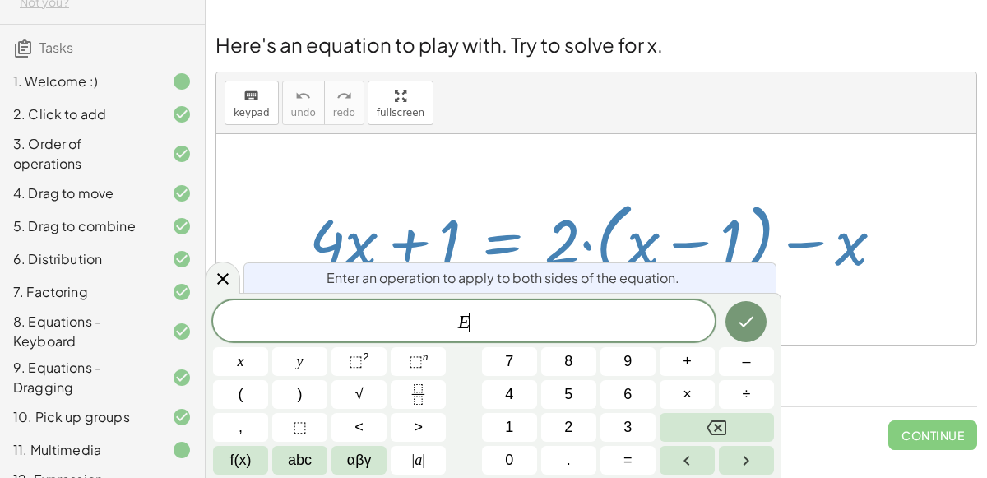  Describe the element at coordinates (509, 427) in the screenshot. I see `button: 1` at that location.